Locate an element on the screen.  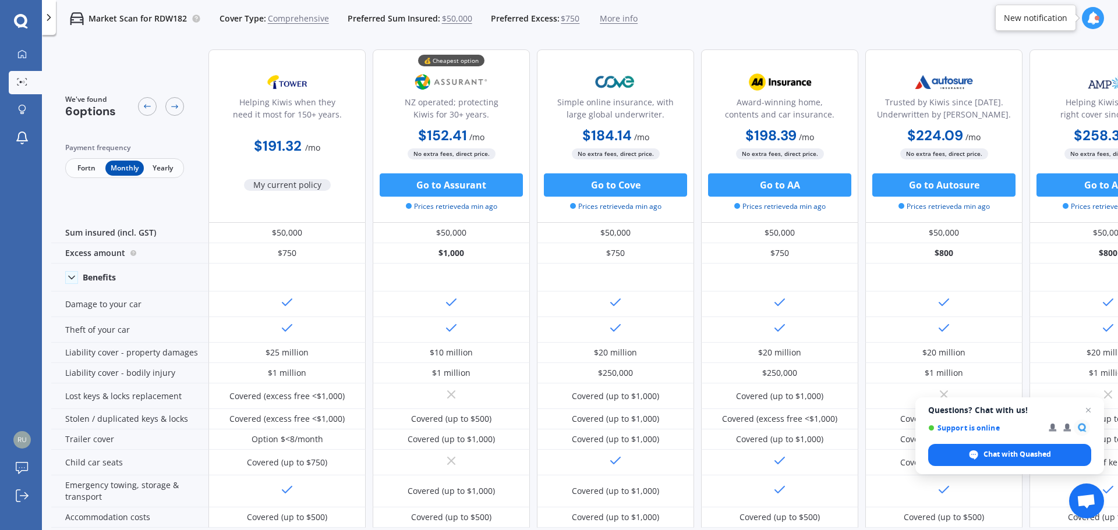
div: Chat with Quashed is located at coordinates (1010, 455).